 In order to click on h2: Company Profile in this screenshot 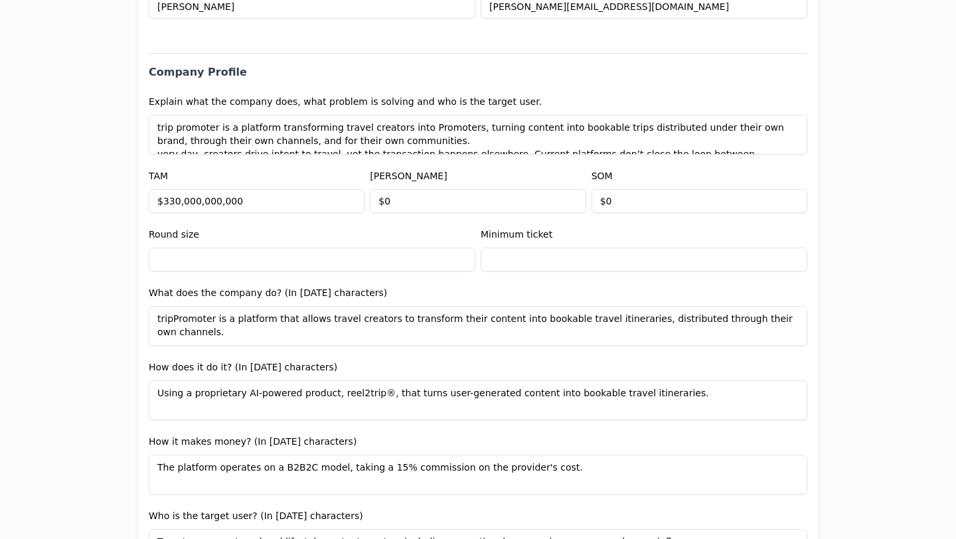, I will do `click(478, 66)`.